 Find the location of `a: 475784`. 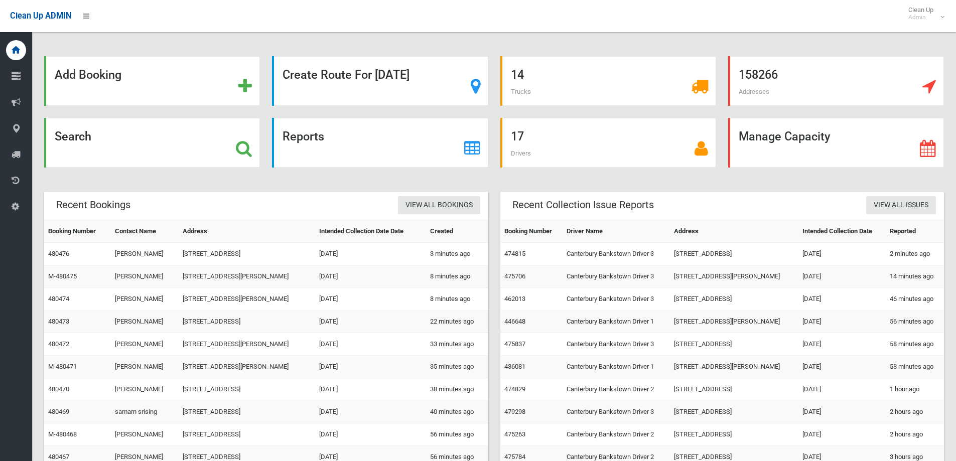

a: 475784 is located at coordinates (515, 457).